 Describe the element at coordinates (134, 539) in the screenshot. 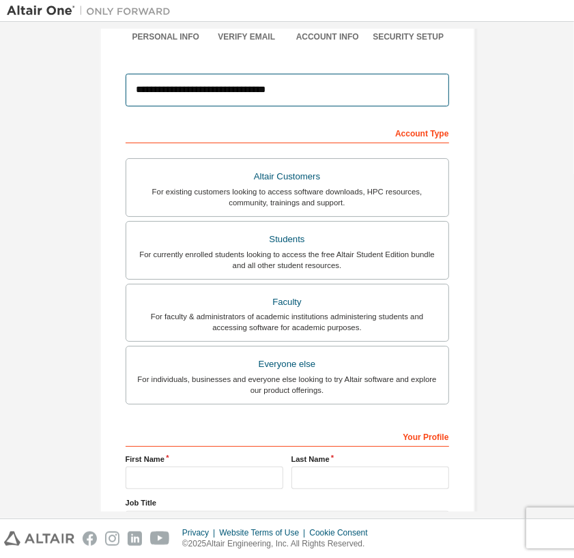

I see `img: linkedin.svg` at that location.